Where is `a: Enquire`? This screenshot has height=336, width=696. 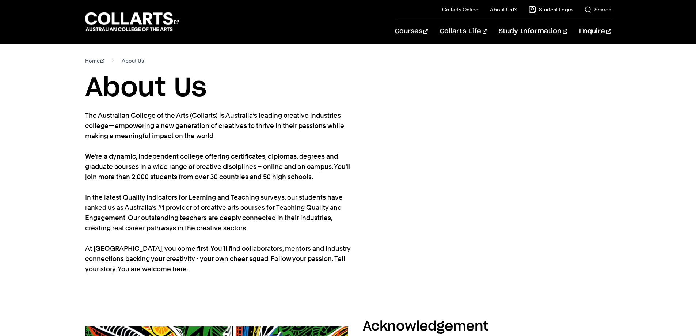 a: Enquire is located at coordinates (595, 31).